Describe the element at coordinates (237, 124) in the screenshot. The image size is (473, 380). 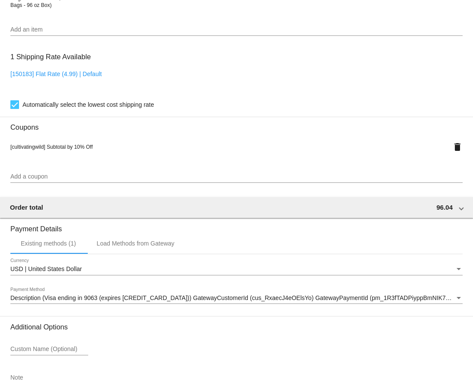
I see `h3: Coupons` at that location.